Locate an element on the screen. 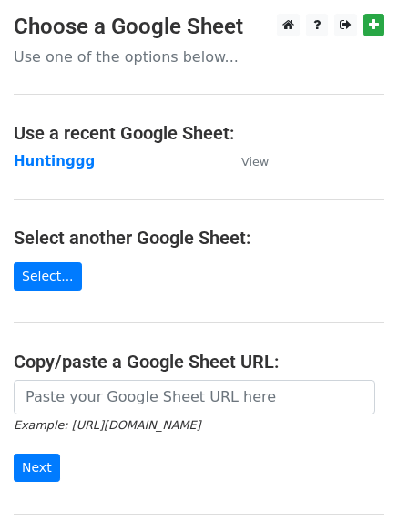 The image size is (398, 532). a: View is located at coordinates (246, 161).